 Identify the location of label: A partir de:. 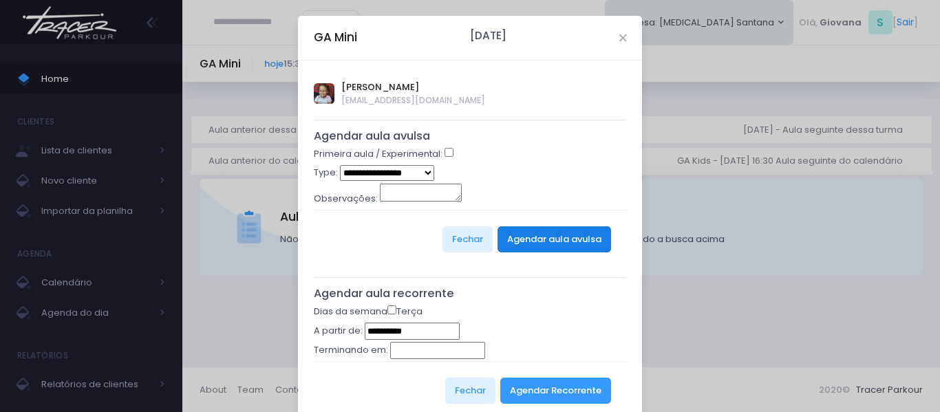
(338, 331).